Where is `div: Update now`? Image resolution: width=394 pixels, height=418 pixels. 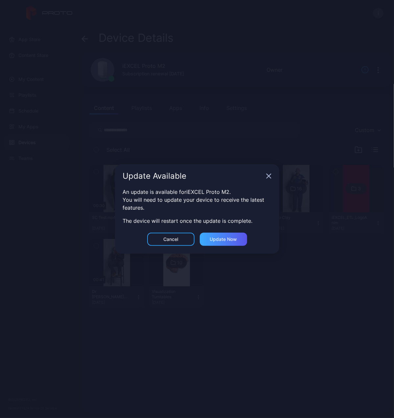
div: Update now is located at coordinates (223, 239).